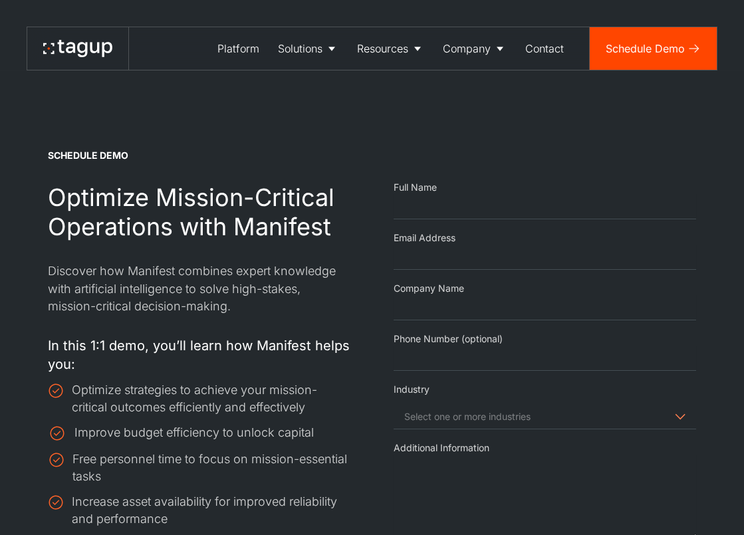 This screenshot has height=535, width=744. I want to click on div: Improve budget efficiency to unlock capital, so click(194, 433).